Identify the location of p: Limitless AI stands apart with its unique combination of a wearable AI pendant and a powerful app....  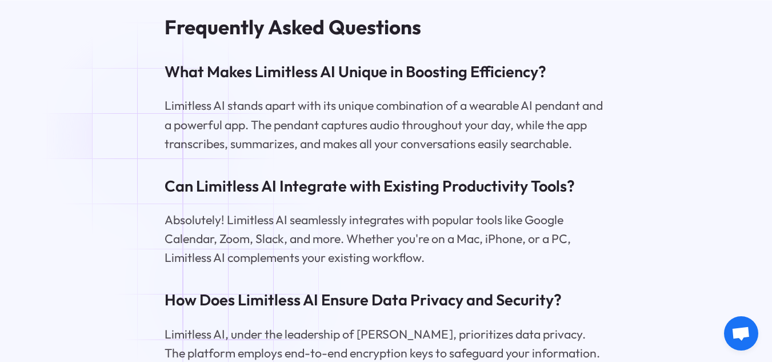
(386, 125).